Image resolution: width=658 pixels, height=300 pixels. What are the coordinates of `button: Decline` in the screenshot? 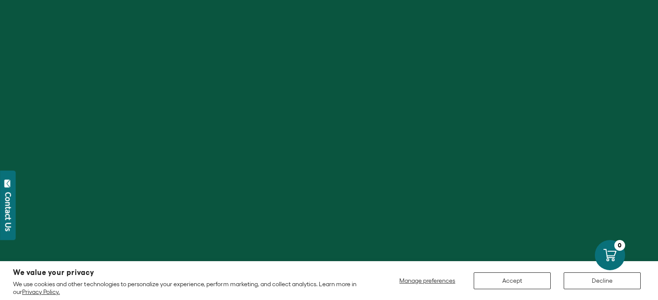 It's located at (602, 281).